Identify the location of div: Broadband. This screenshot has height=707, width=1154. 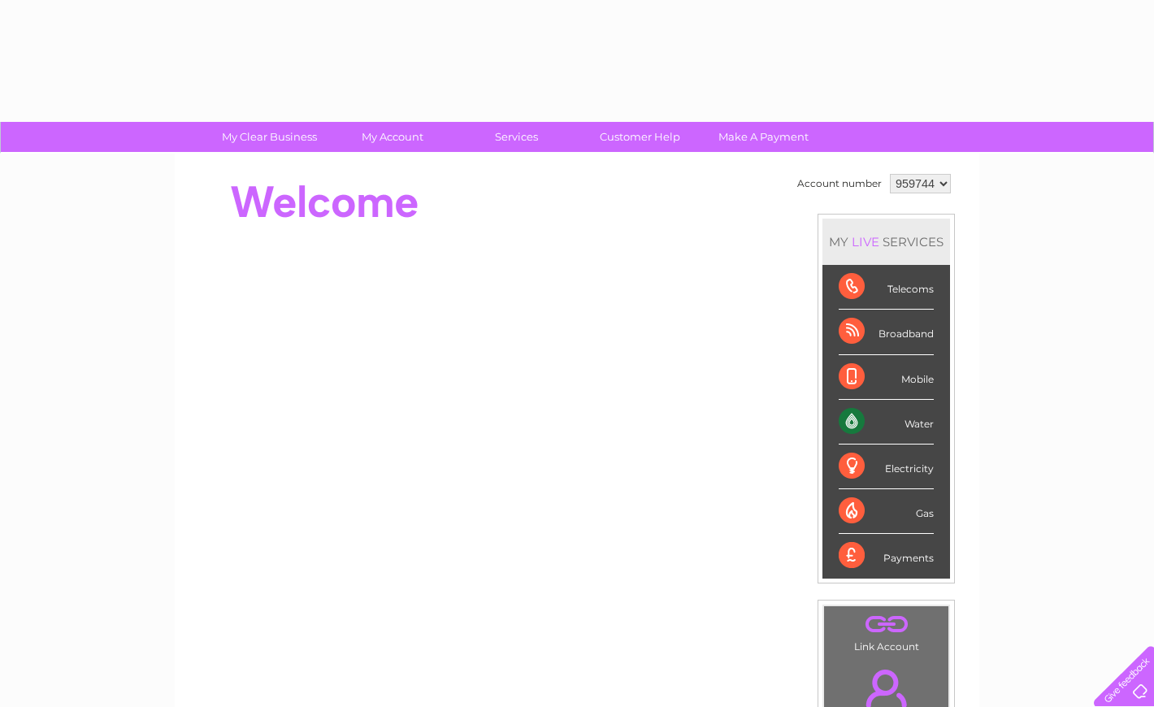
(886, 331).